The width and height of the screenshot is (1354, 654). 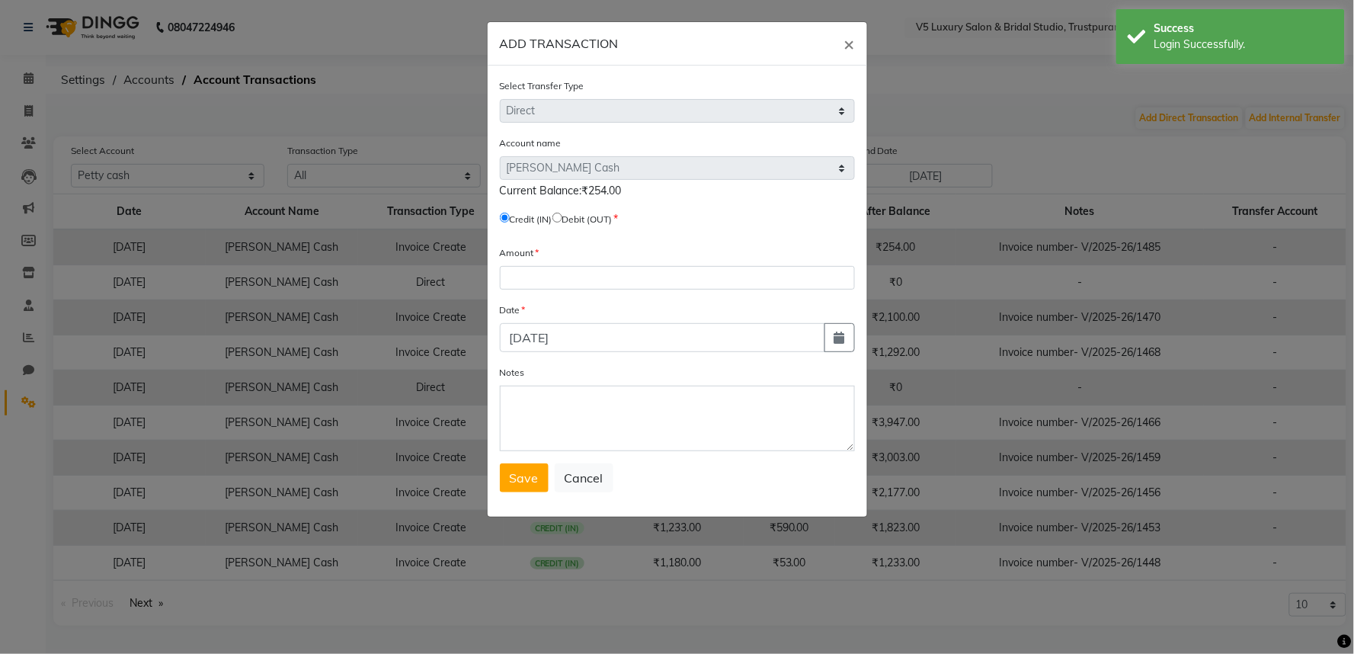 What do you see at coordinates (531, 219) in the screenshot?
I see `label: Credit (IN)` at bounding box center [531, 219].